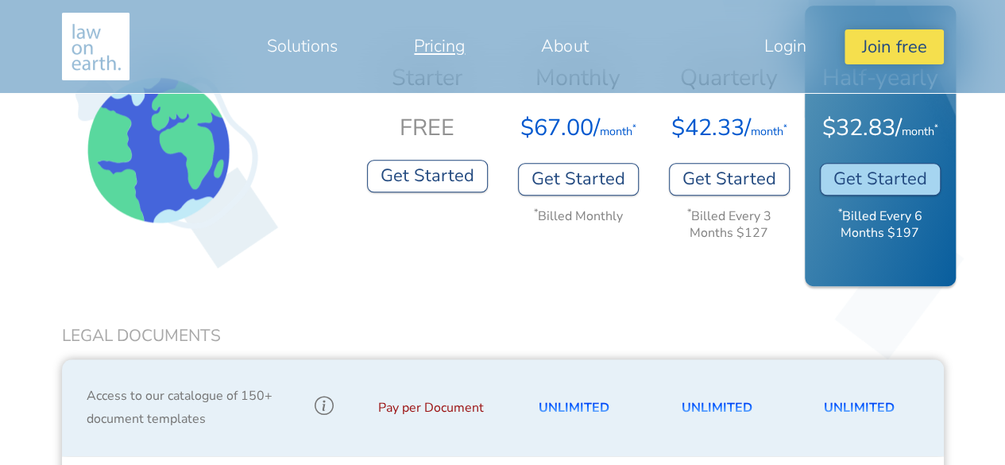 The height and width of the screenshot is (465, 1005). I want to click on p: Billed Every 6 Months $197, so click(881, 225).